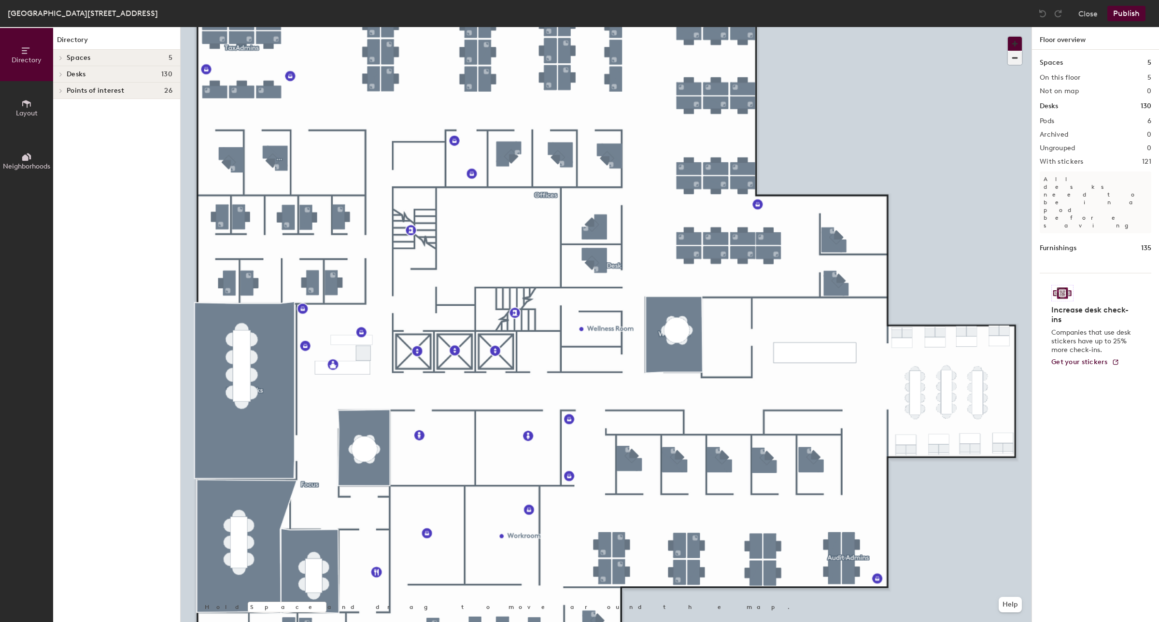 The height and width of the screenshot is (622, 1159). Describe the element at coordinates (1051, 63) in the screenshot. I see `h1: Spaces` at that location.